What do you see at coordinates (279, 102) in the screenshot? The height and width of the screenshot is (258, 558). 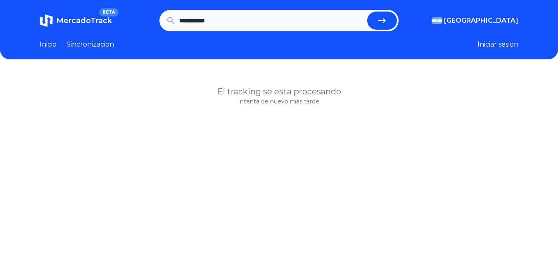 I see `p: Intenta de nuevo más tarde.` at bounding box center [279, 102].